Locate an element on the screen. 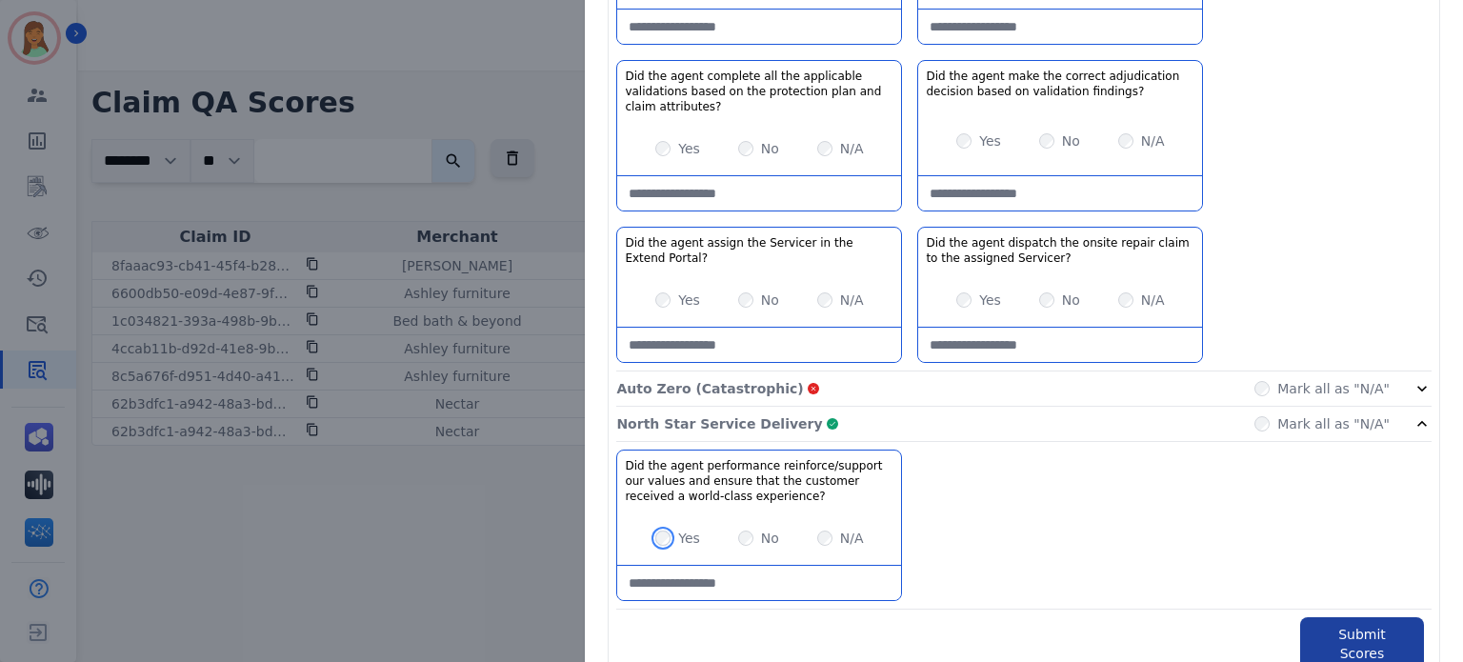  p: Auto Zero (Catastrophic) is located at coordinates (710, 389).